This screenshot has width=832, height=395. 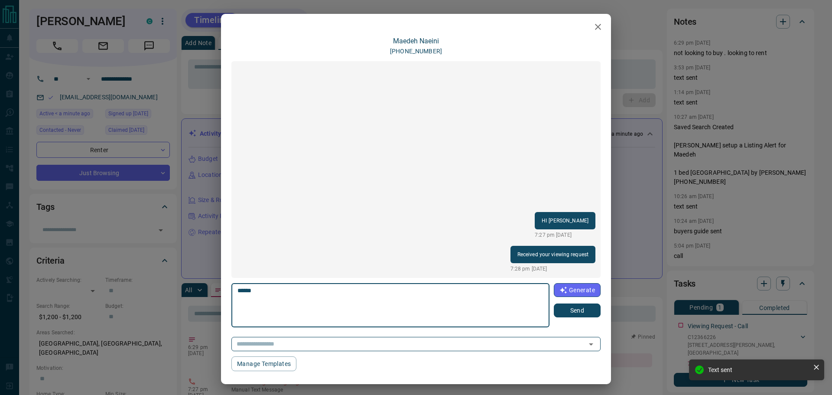 What do you see at coordinates (591, 344) in the screenshot?
I see `button: Open` at bounding box center [591, 344].